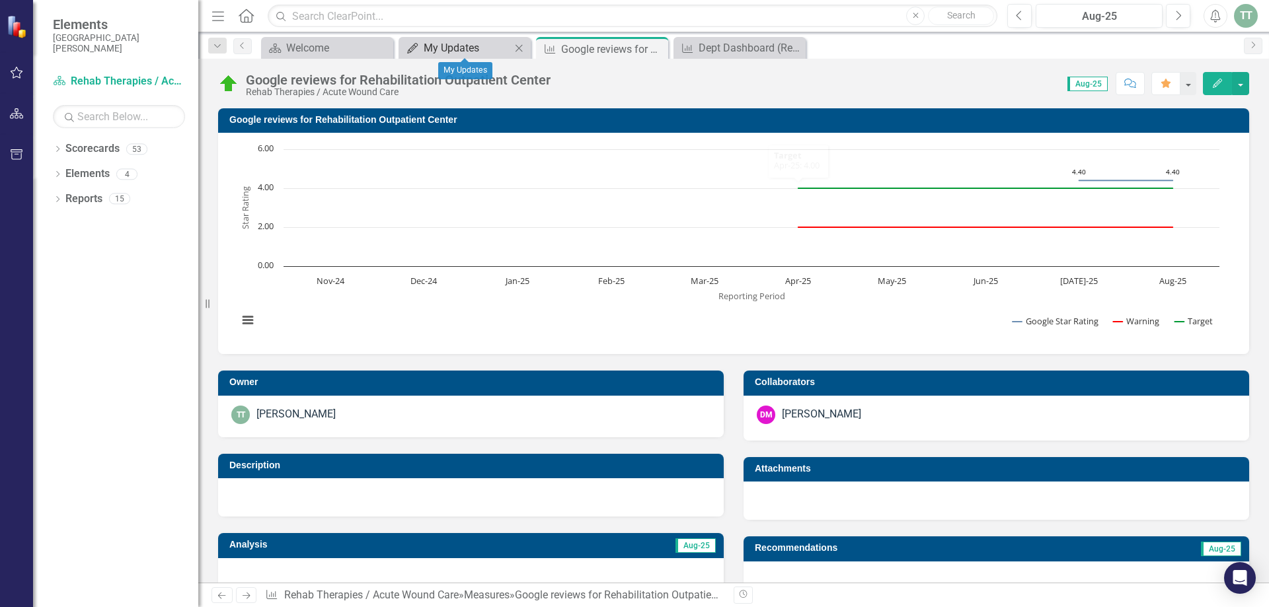 This screenshot has width=1269, height=607. I want to click on button: View chart menu, Chart, so click(248, 321).